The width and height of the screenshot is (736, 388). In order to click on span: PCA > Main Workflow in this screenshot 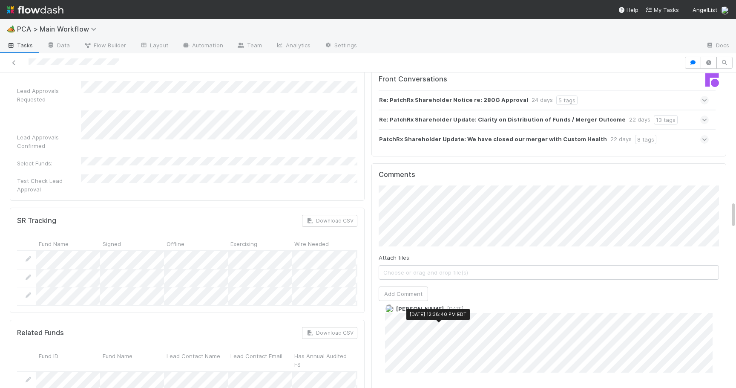, I will do `click(59, 29)`.